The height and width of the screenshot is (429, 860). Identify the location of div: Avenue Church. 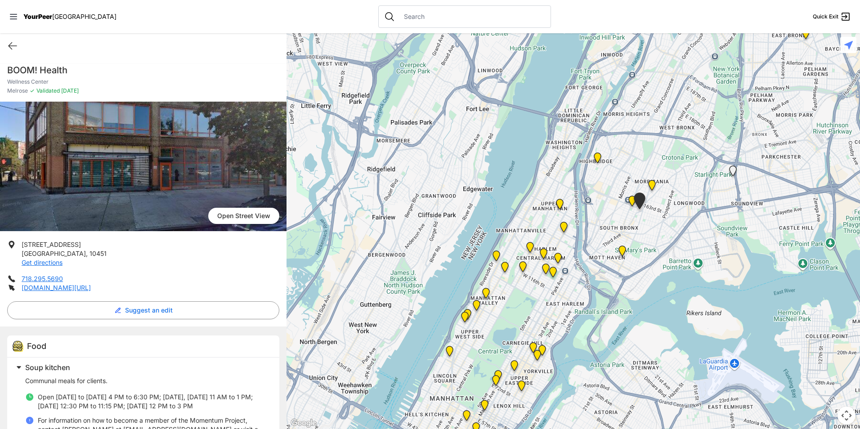
(542, 352).